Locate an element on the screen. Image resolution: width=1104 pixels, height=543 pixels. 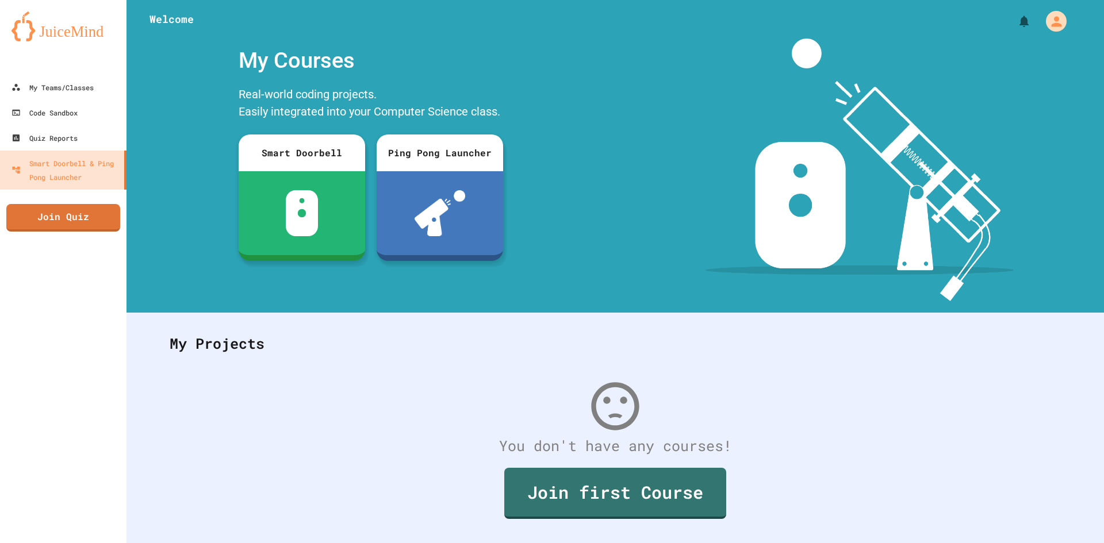
div: Smart Doorbell is located at coordinates (302, 153).